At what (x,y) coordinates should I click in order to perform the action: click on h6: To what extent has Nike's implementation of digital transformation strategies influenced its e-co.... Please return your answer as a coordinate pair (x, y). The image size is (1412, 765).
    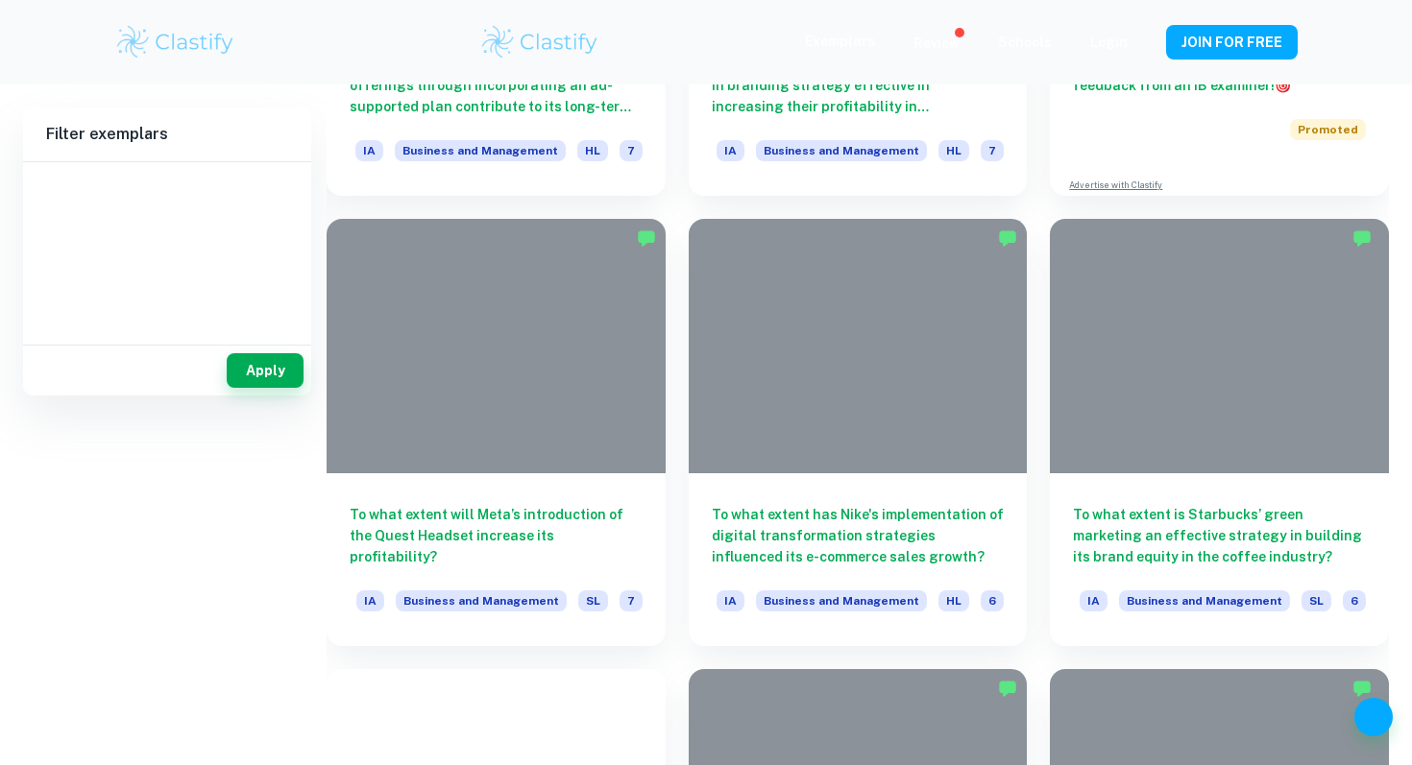
    Looking at the image, I should click on (857, 536).